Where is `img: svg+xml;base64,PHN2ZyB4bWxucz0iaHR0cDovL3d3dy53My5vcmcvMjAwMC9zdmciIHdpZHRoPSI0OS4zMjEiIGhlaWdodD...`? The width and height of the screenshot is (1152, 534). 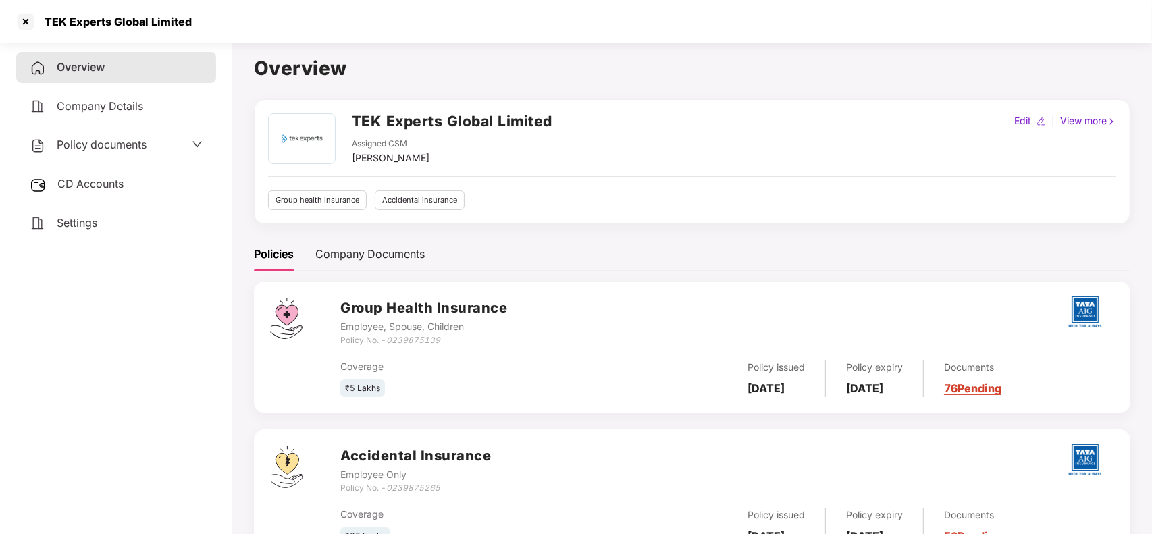 img: svg+xml;base64,PHN2ZyB4bWxucz0iaHR0cDovL3d3dy53My5vcmcvMjAwMC9zdmciIHdpZHRoPSI0OS4zMjEiIGhlaWdodD... is located at coordinates (286, 466).